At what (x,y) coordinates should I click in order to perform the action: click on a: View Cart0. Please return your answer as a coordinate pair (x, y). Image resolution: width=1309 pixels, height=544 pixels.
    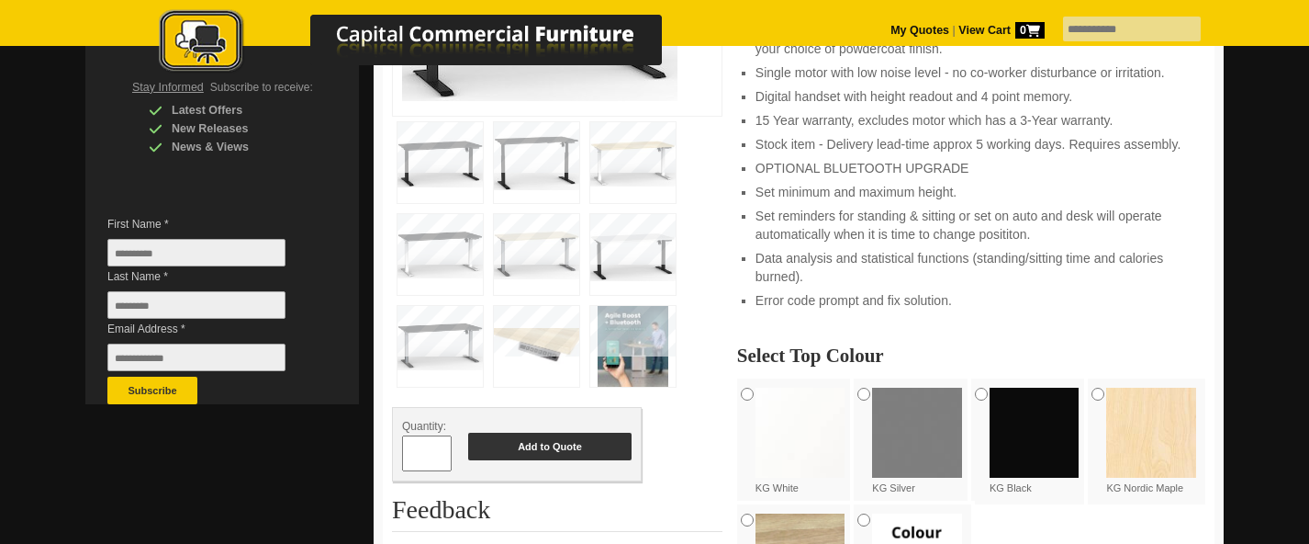
    Looking at the image, I should click on (1000, 30).